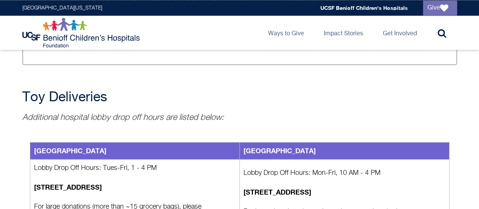 The image size is (479, 209). I want to click on a: UCSF Benioff Children's Hospitals, so click(364, 8).